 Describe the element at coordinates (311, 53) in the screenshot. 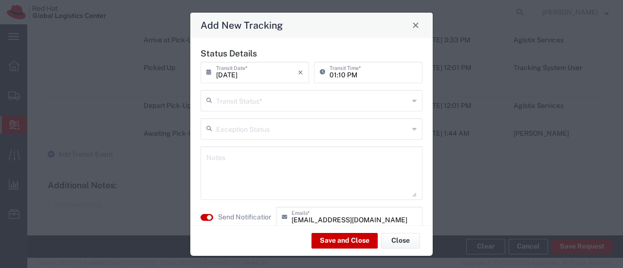

I see `h5: Status Details` at that location.